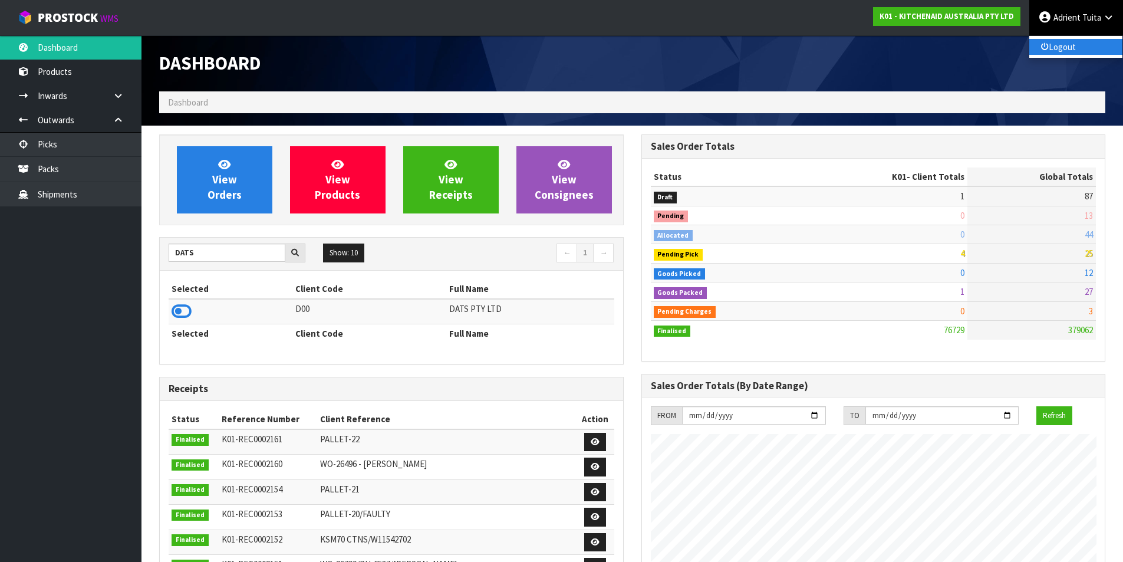 The height and width of the screenshot is (562, 1123). I want to click on a: K01 - KITCHENAID AUSTRALIA PTY LTD, so click(947, 17).